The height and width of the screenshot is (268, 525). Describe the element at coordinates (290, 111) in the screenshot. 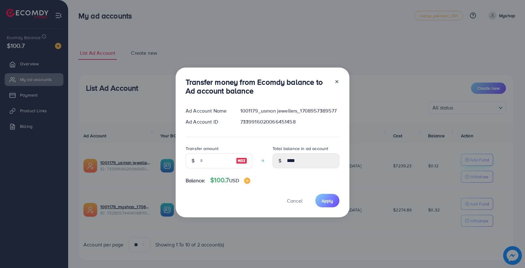

I see `div: 1001179_usman jewellers_1708957389577` at that location.